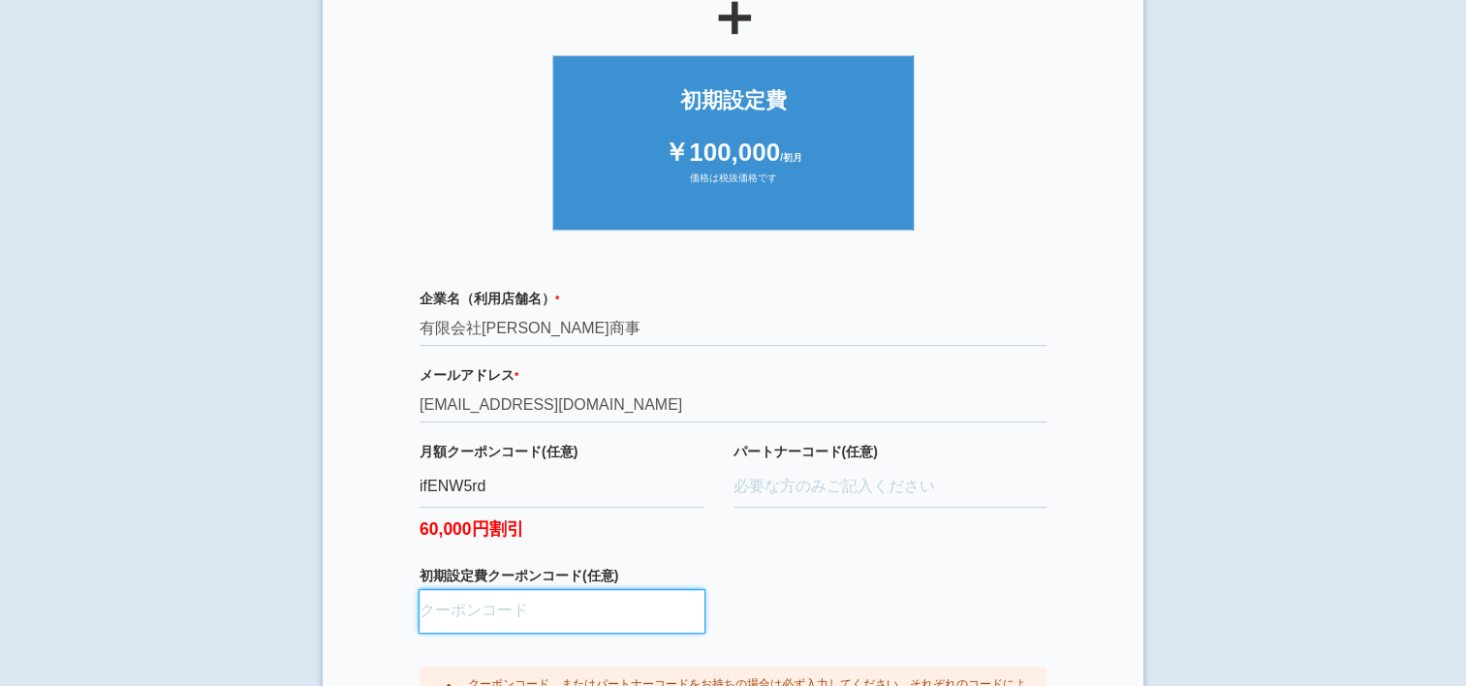 This screenshot has width=1466, height=686. Describe the element at coordinates (890, 487) in the screenshot. I see `input: 必要な方のみご記入ください` at that location.